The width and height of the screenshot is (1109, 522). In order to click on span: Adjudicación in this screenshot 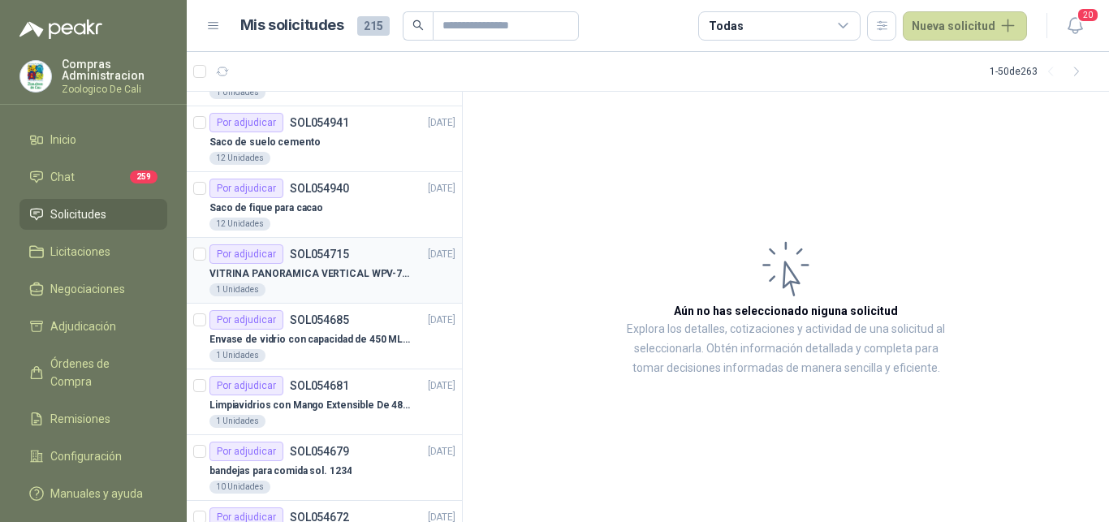, I will do `click(83, 326)`.